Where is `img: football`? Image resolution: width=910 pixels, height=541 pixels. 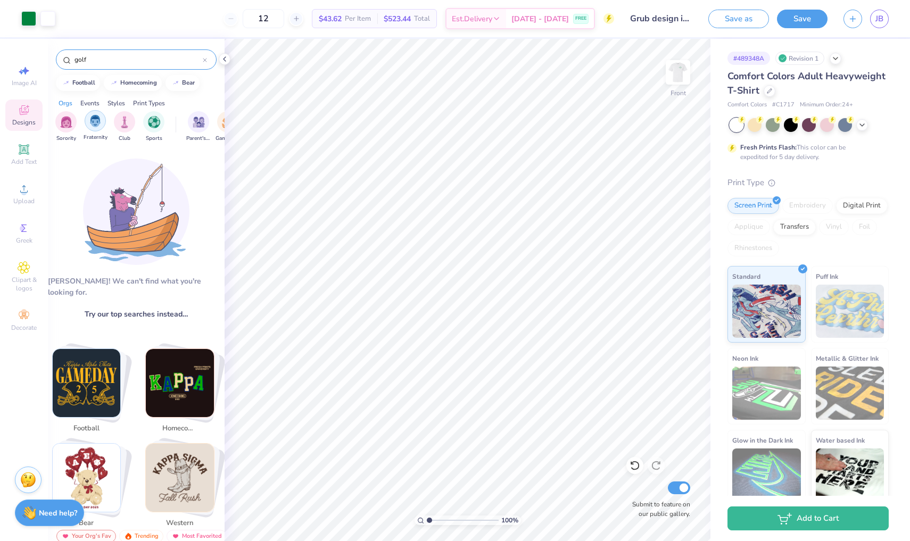
img: football is located at coordinates (87, 383).